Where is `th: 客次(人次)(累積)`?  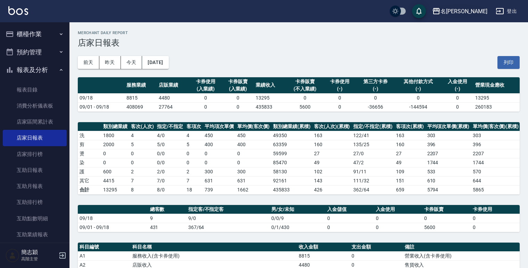 th: 客次(人次)(累積) is located at coordinates (332, 127).